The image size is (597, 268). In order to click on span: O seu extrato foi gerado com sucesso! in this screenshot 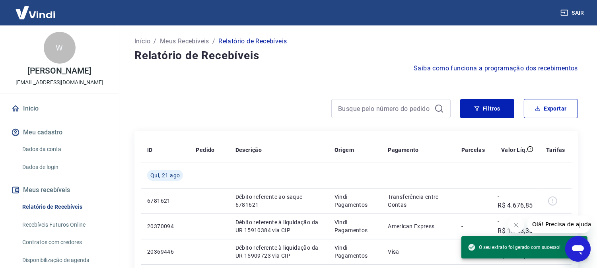, I will do `click(514, 247)`.